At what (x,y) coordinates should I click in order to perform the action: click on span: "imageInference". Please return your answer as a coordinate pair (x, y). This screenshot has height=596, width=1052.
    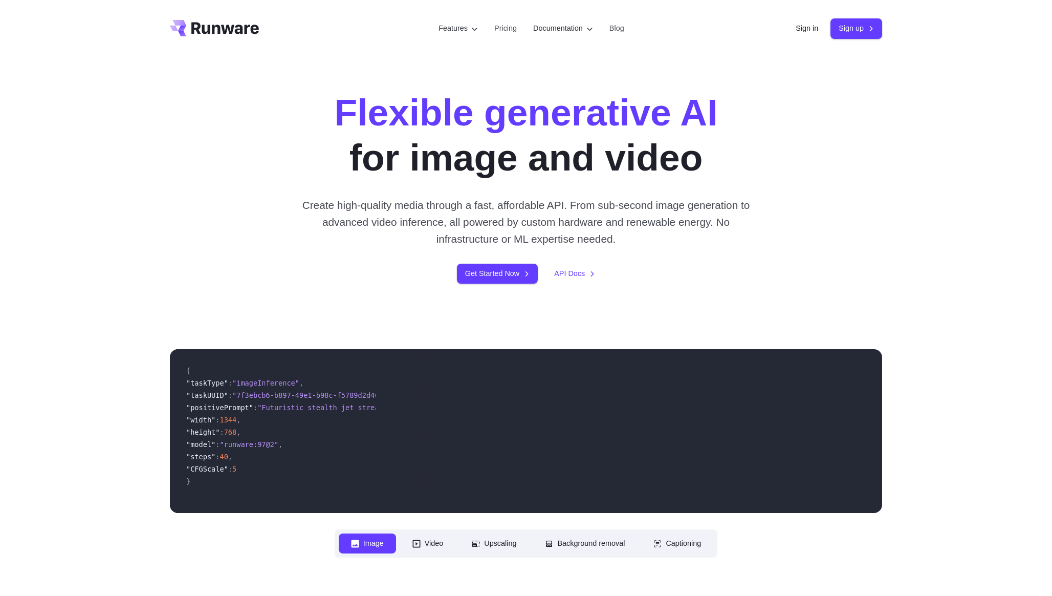
    Looking at the image, I should click on (266, 383).